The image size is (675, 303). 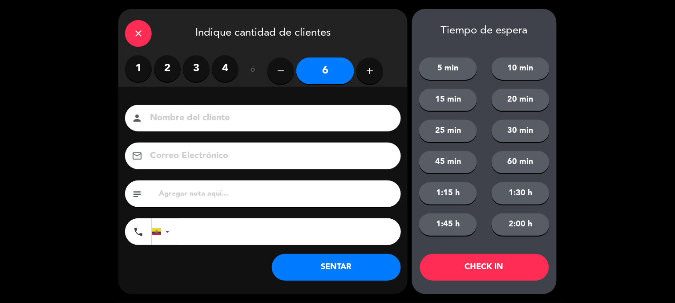 What do you see at coordinates (137, 194) in the screenshot?
I see `i: subject` at bounding box center [137, 194].